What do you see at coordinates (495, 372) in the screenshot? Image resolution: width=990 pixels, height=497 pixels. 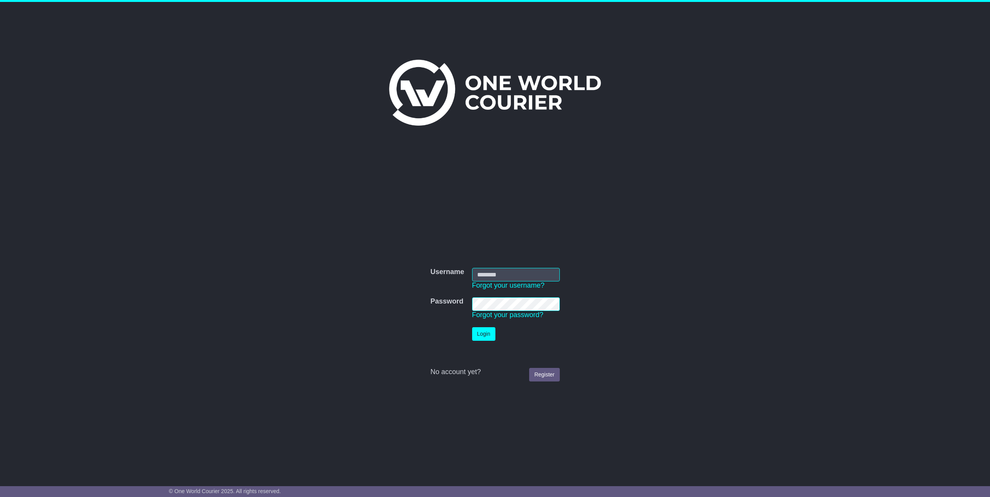 I see `div: No account yet?` at bounding box center [495, 372].